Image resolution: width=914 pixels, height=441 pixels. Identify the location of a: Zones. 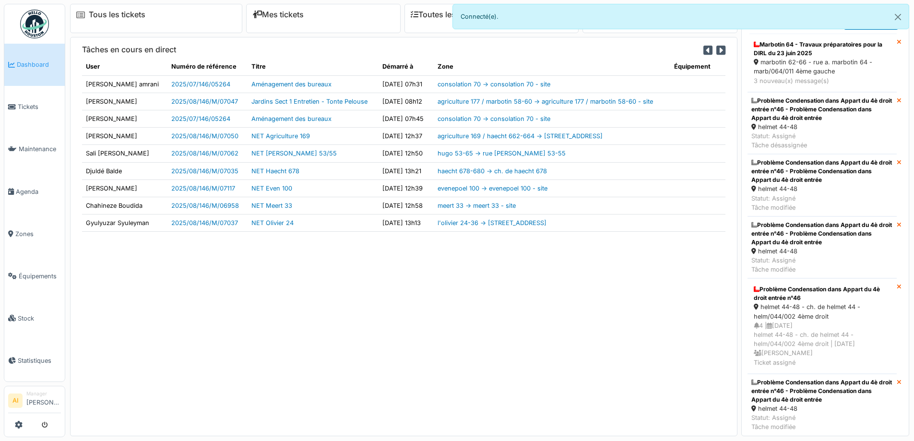
(35, 234).